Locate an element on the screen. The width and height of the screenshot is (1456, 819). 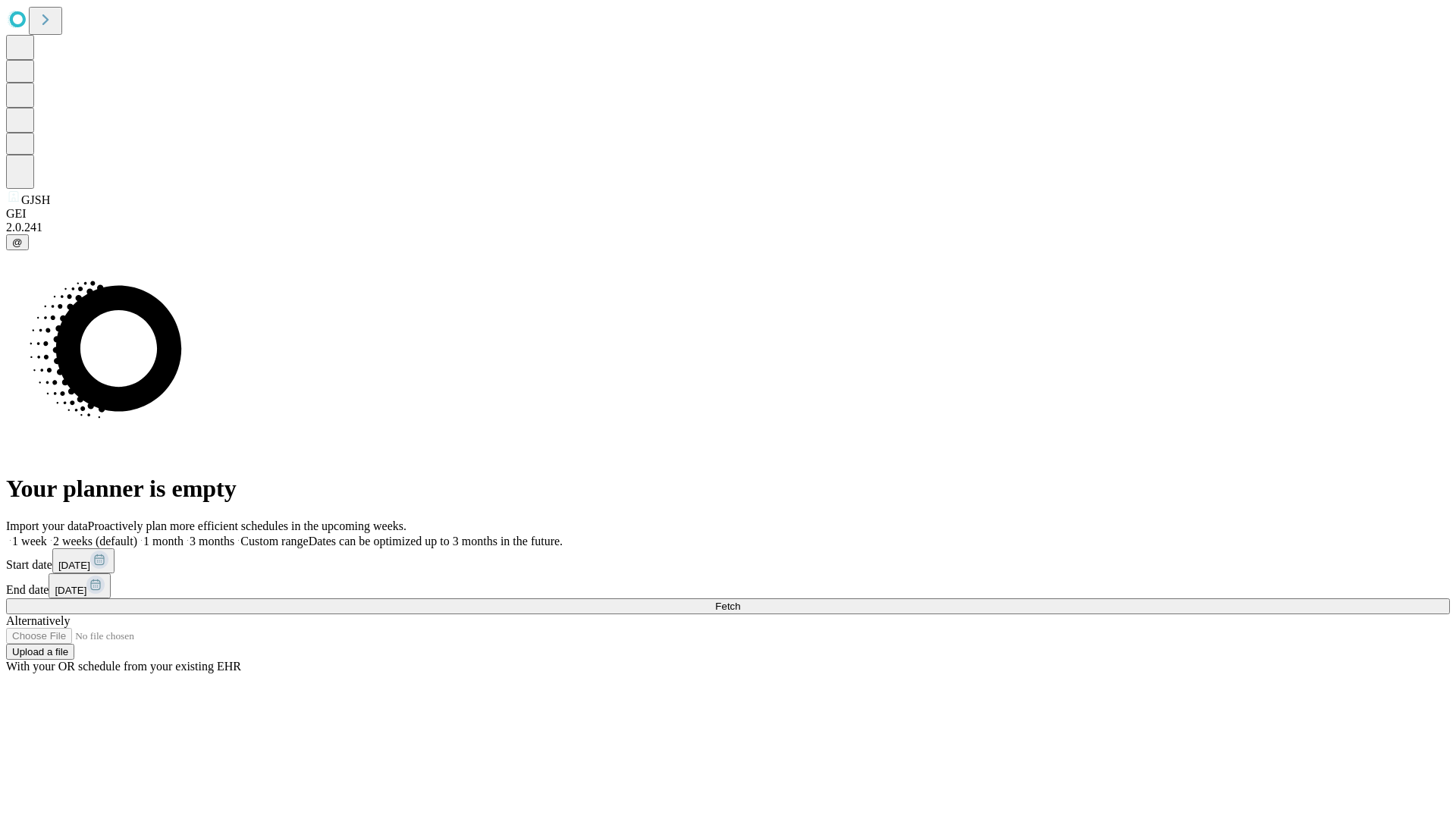
button: Fetch is located at coordinates (728, 606).